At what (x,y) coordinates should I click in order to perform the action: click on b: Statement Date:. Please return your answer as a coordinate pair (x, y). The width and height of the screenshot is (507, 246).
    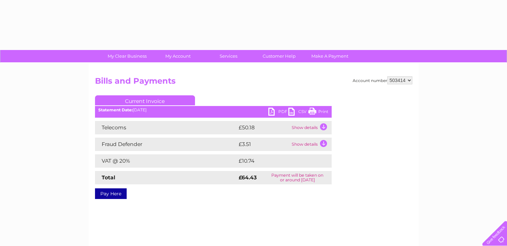
    Looking at the image, I should click on (115, 110).